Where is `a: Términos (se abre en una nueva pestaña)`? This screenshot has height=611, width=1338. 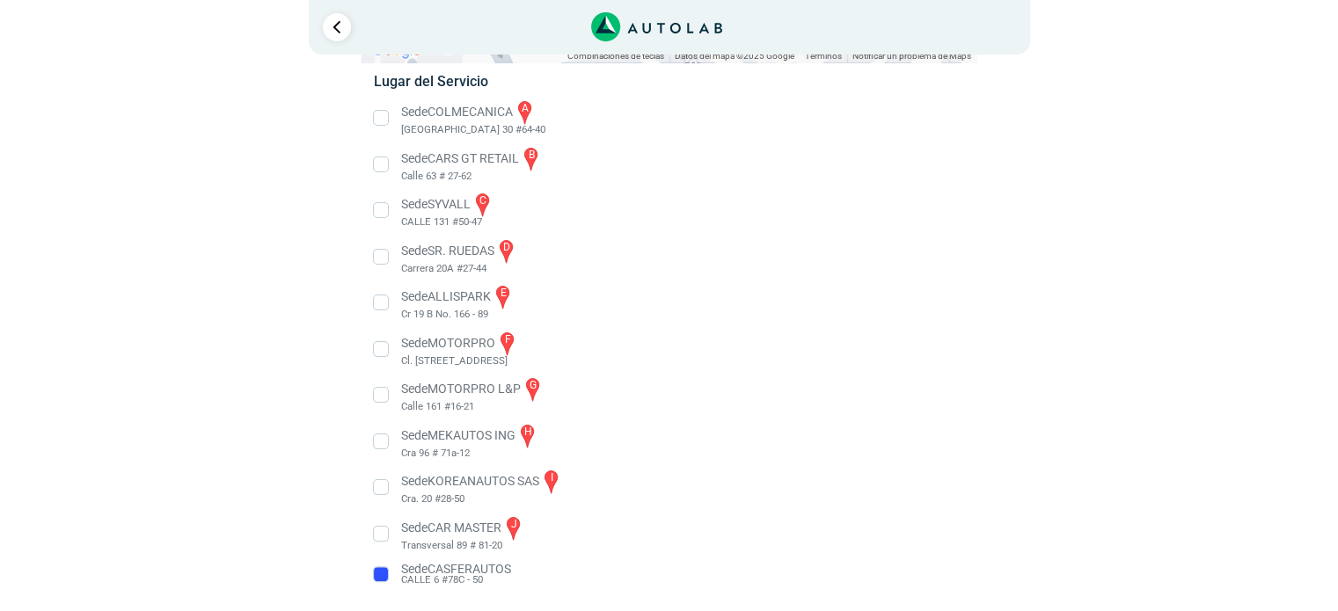
a: Términos (se abre en una nueva pestaña) is located at coordinates (823, 55).